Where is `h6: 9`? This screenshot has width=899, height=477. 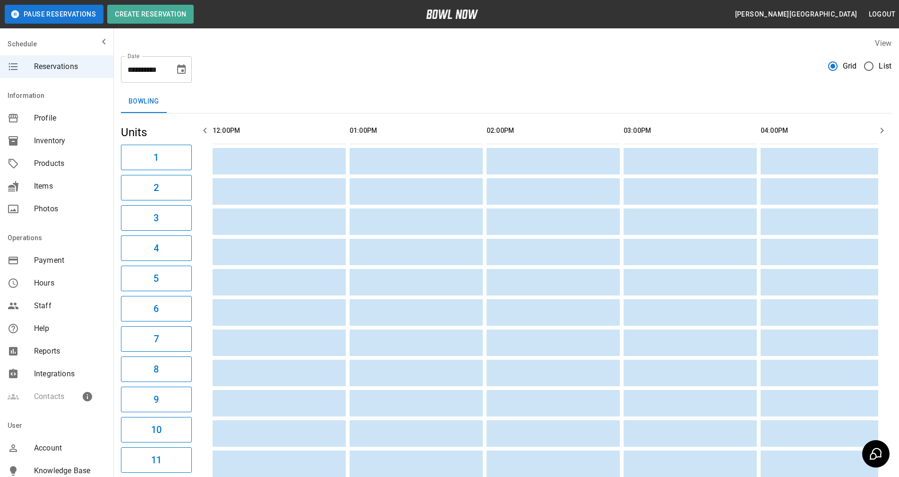
h6: 9 is located at coordinates (156, 399).